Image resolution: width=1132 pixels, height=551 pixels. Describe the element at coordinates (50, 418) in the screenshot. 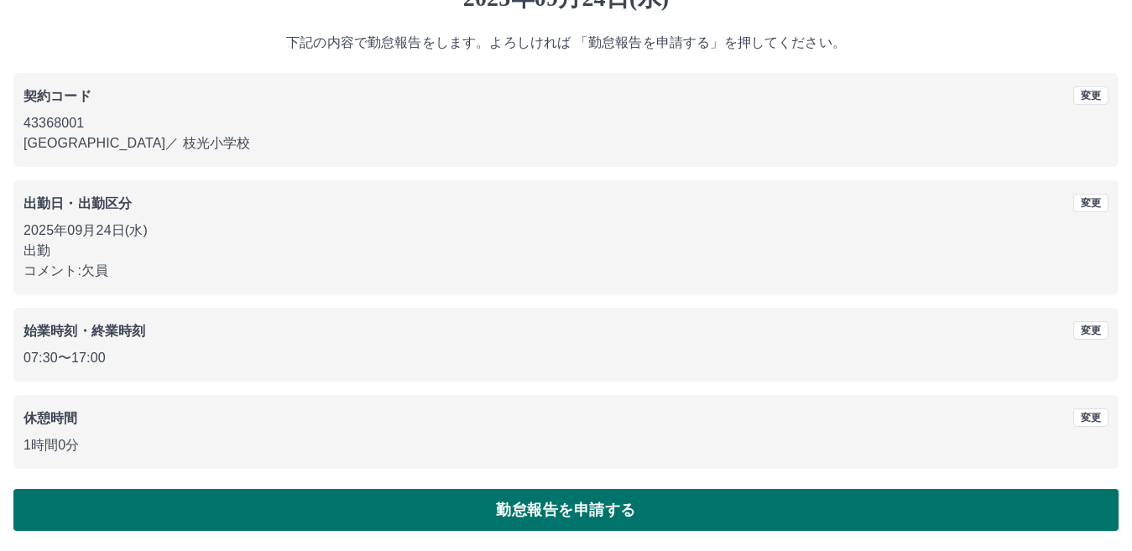

I see `b: 休憩時間` at that location.